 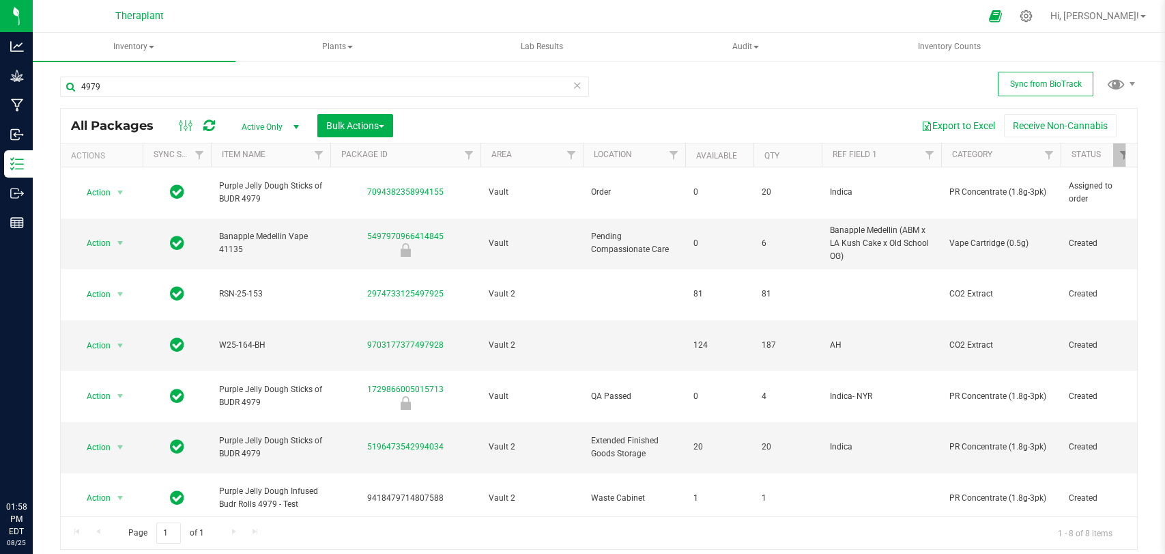 I want to click on inline-svg: Outbound, so click(x=17, y=193).